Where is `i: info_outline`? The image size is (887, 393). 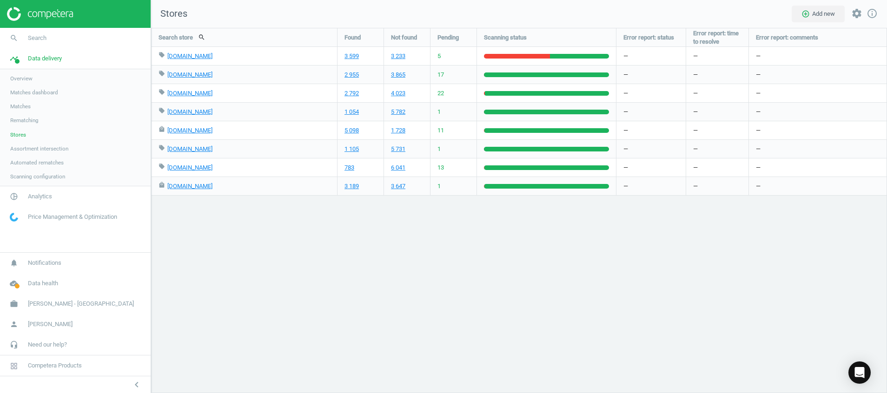 i: info_outline is located at coordinates (873, 13).